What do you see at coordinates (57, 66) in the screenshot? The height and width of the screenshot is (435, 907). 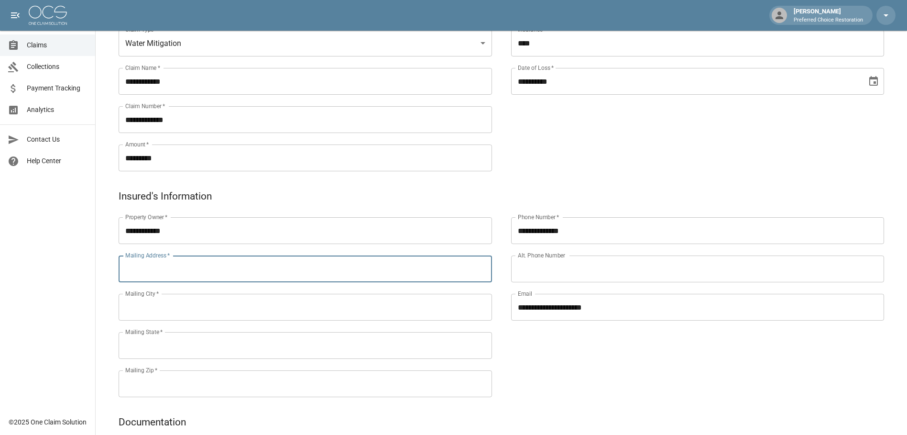 I see `span: Collections` at bounding box center [57, 66].